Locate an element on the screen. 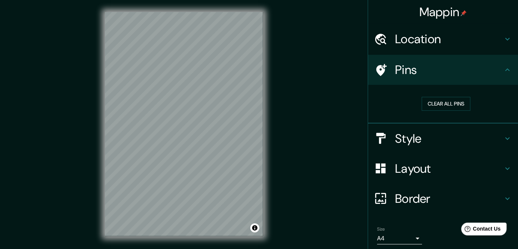  button: Toggle attribution is located at coordinates (255, 228).